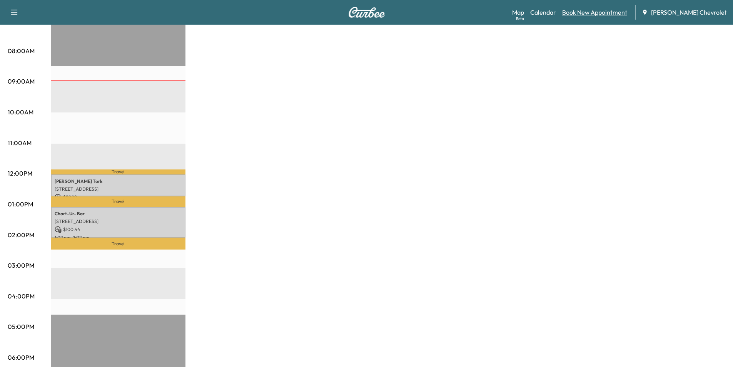 The image size is (733, 367). Describe the element at coordinates (118, 214) in the screenshot. I see `p: Chart-Ur- Bar` at that location.